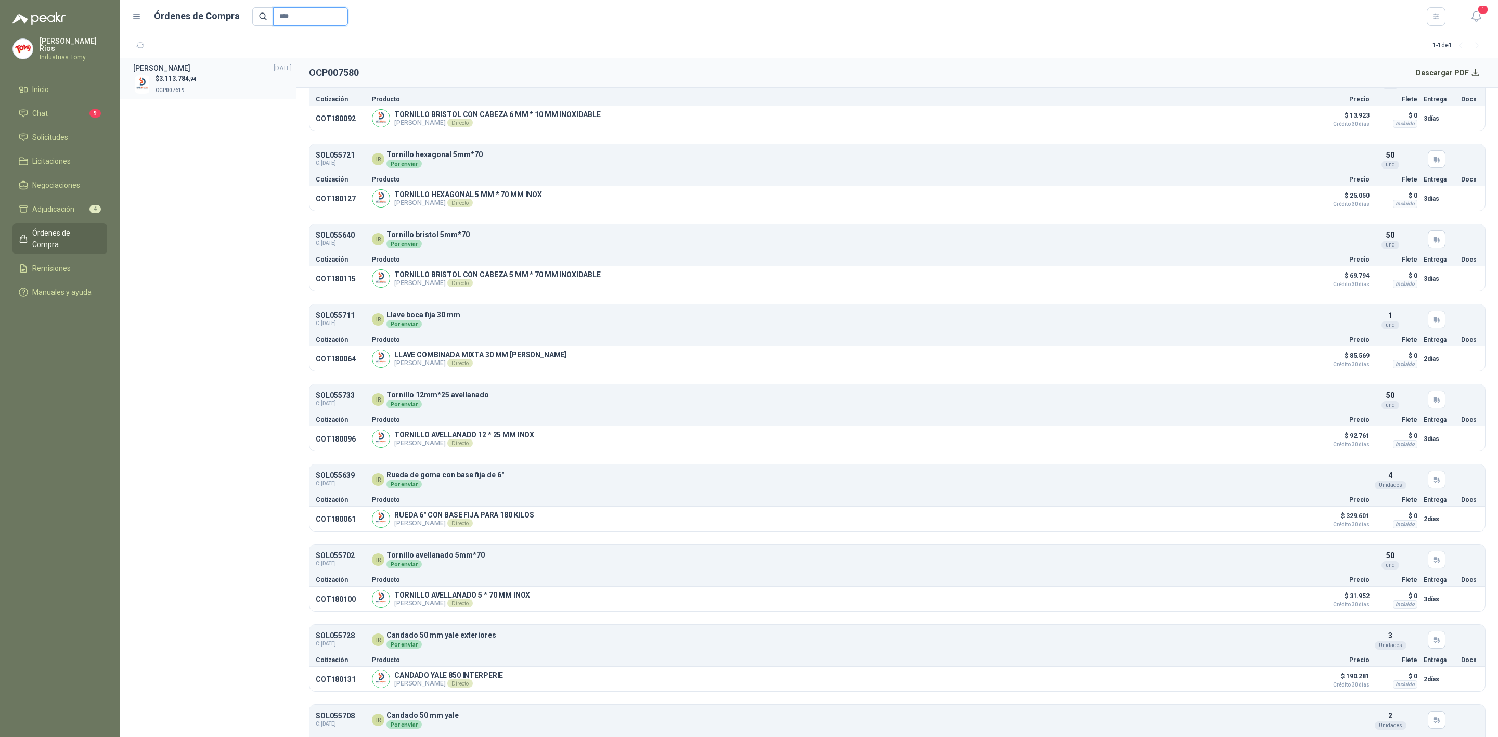 This screenshot has width=1498, height=737. Describe the element at coordinates (335, 235) in the screenshot. I see `p: SOL055640` at that location.